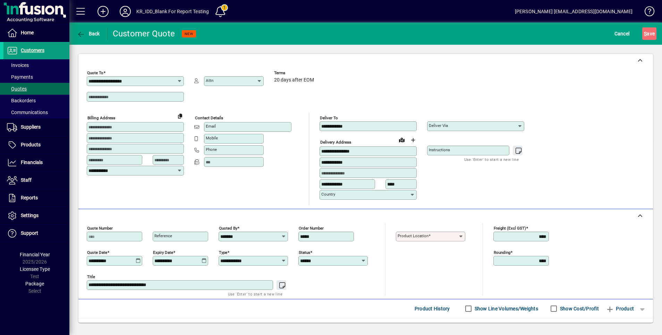 This screenshot has width=662, height=335. What do you see at coordinates (29, 215) in the screenshot?
I see `span: Settings` at bounding box center [29, 215].